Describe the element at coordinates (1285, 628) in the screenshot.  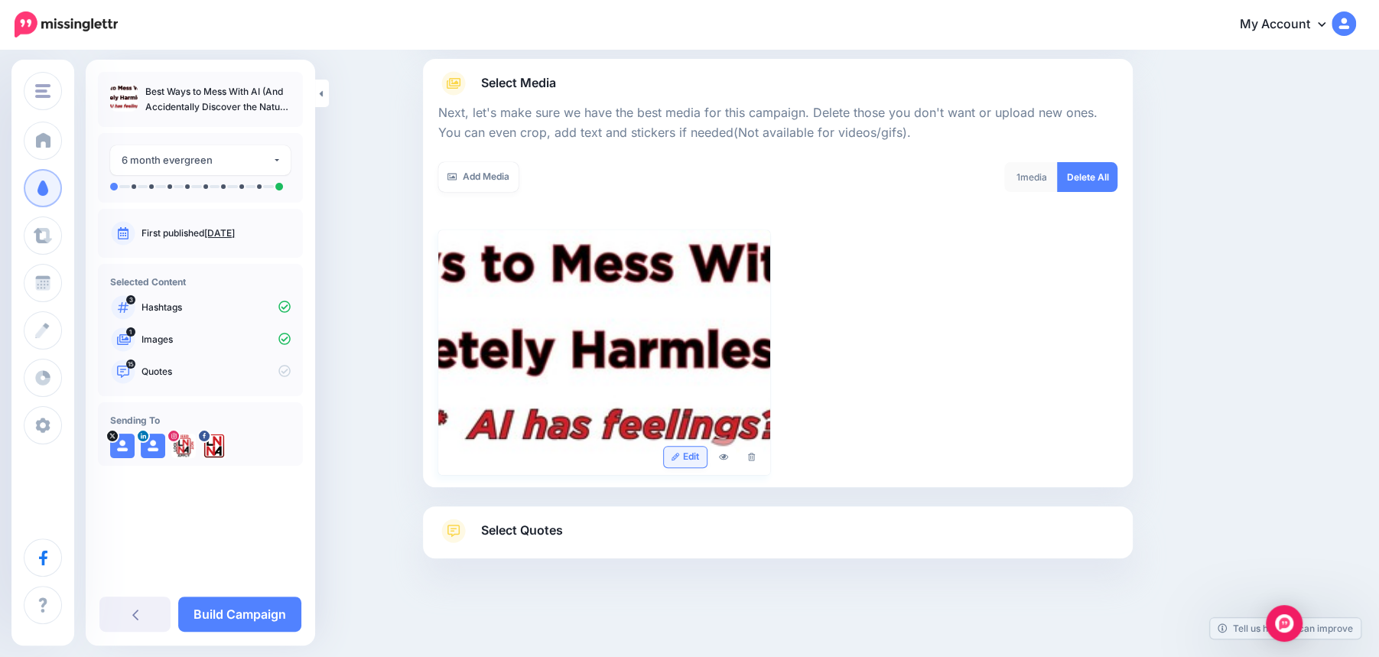
I see `a: Tell us how we can improve` at that location.